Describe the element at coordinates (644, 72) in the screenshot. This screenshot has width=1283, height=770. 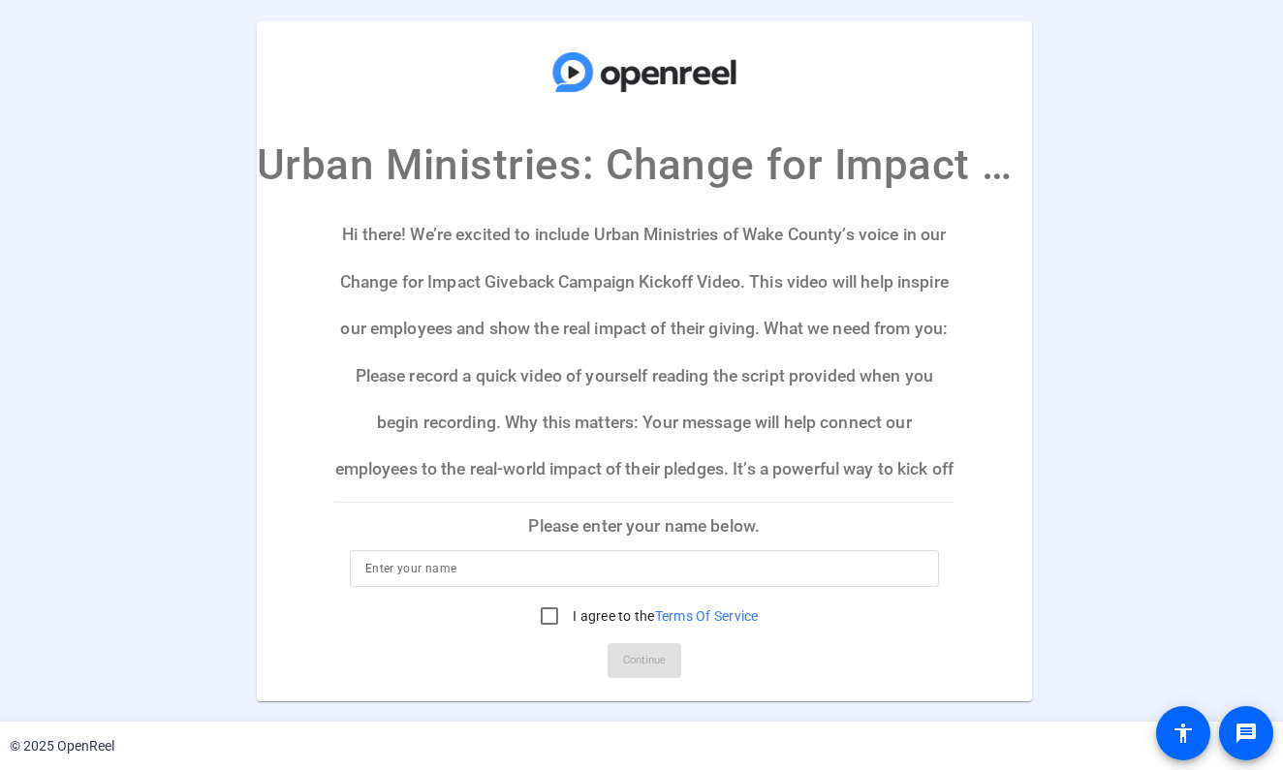
I see `img: company-logo` at that location.